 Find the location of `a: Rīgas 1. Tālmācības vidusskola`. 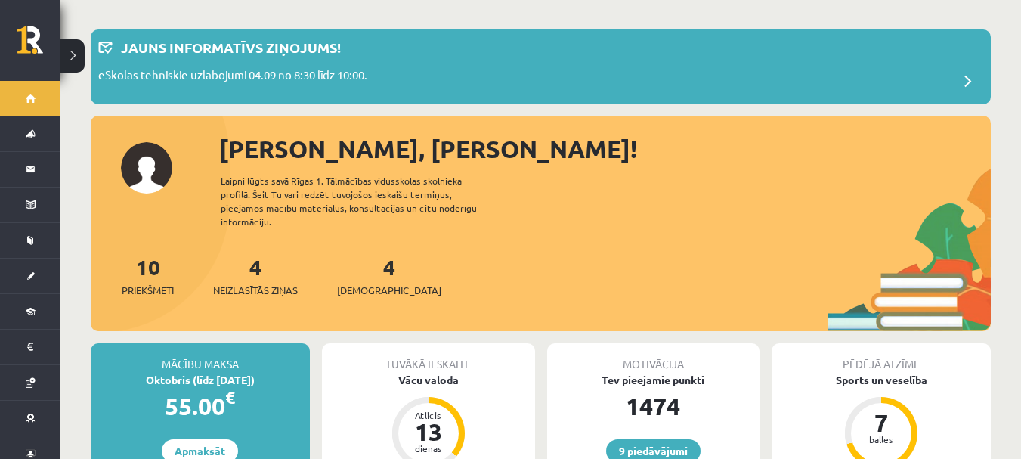

a: Rīgas 1. Tālmācības vidusskola is located at coordinates (39, 45).